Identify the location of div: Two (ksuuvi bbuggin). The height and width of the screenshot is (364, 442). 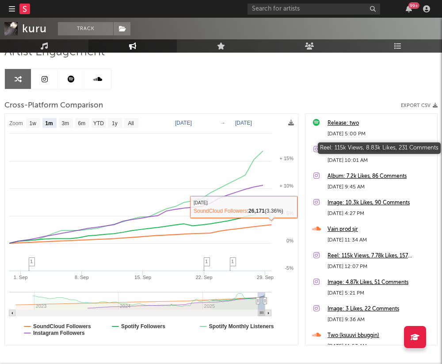
(380, 336).